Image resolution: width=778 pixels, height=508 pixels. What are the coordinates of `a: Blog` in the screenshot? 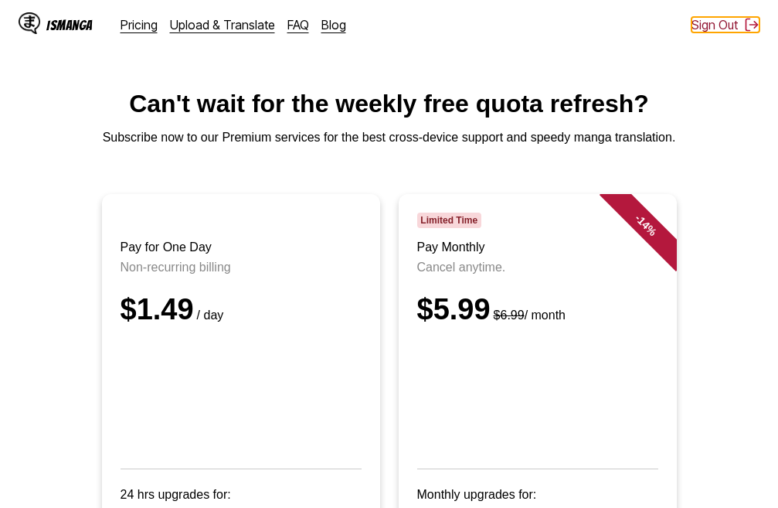 It's located at (334, 25).